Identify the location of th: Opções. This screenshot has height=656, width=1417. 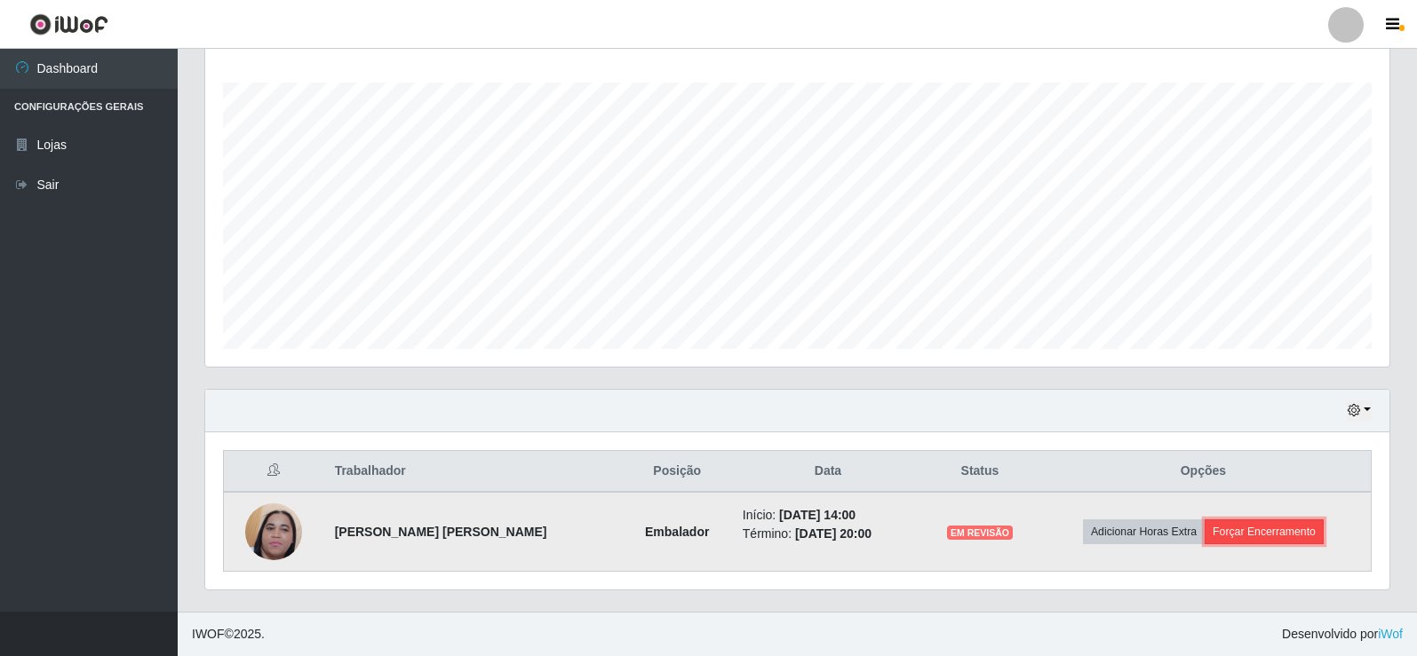
(1204, 472).